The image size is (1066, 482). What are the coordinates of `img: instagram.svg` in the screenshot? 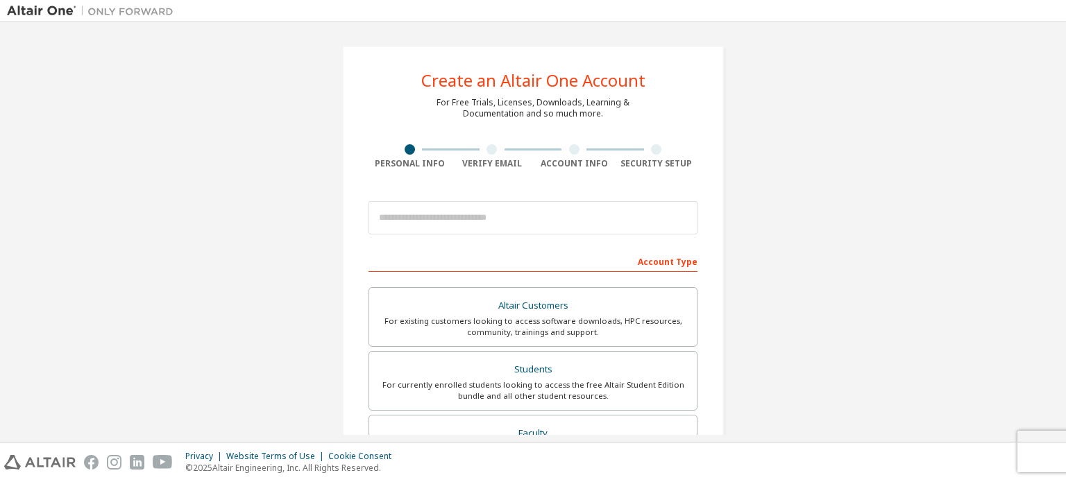 It's located at (114, 462).